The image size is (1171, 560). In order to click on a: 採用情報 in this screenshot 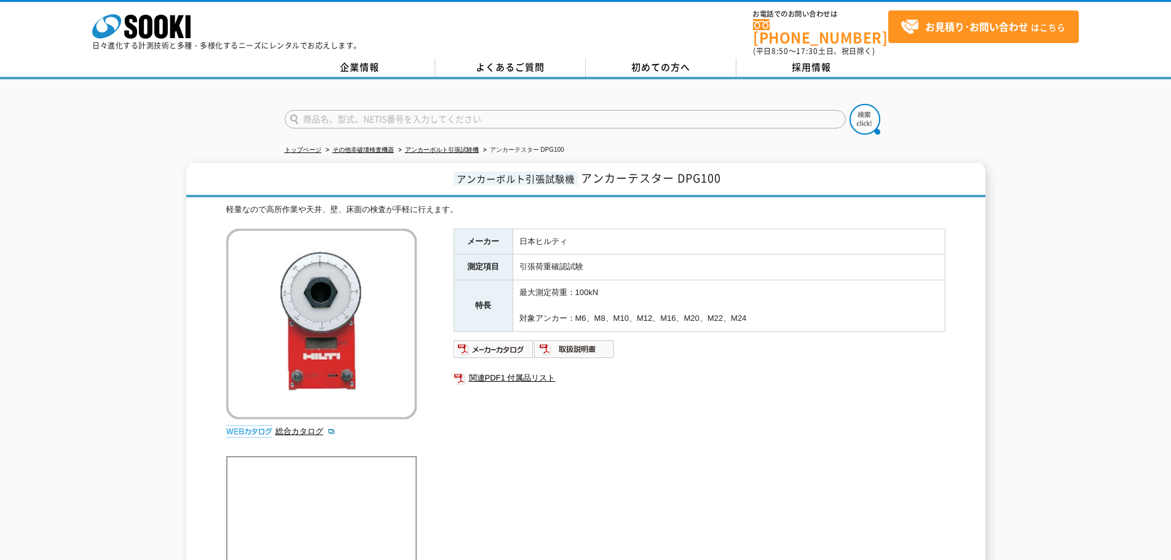, I will do `click(811, 68)`.